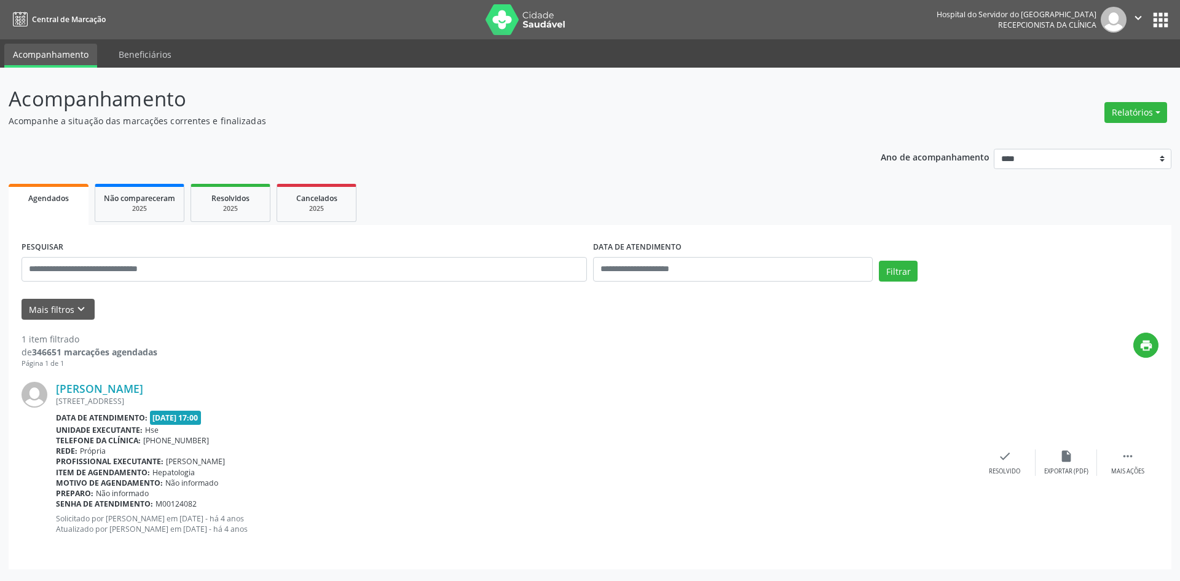 Image resolution: width=1180 pixels, height=581 pixels. What do you see at coordinates (1005, 456) in the screenshot?
I see `i: check` at bounding box center [1005, 456].